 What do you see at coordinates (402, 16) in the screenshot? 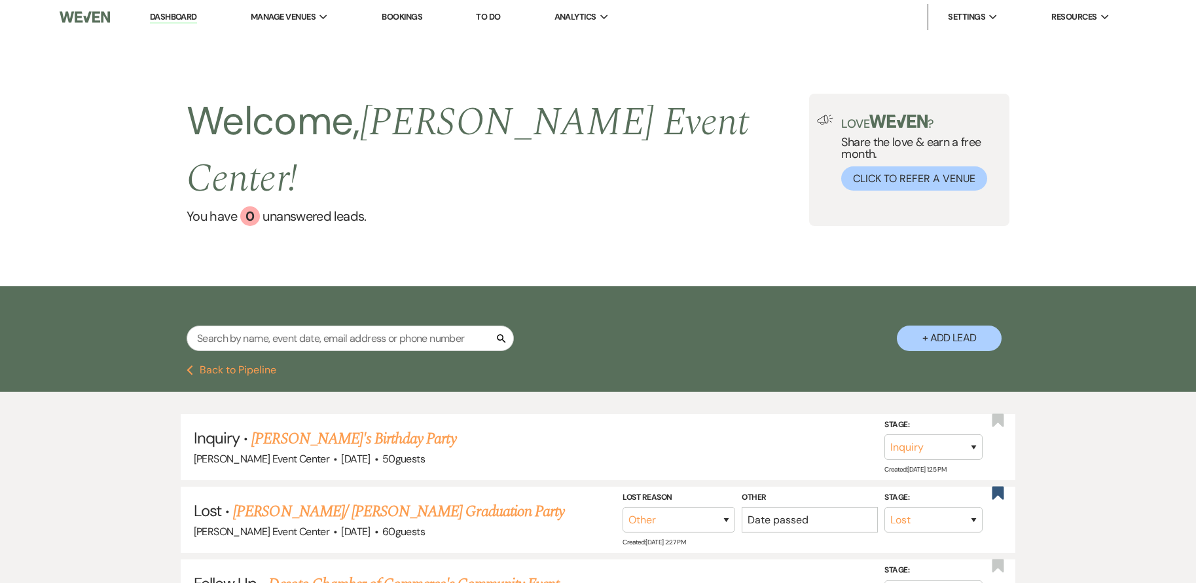
I see `a: Bookings` at bounding box center [402, 16].